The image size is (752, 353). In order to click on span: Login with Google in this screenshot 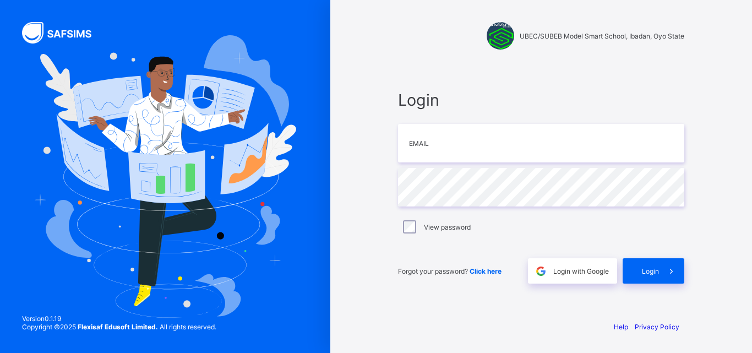, I will do `click(581, 271)`.